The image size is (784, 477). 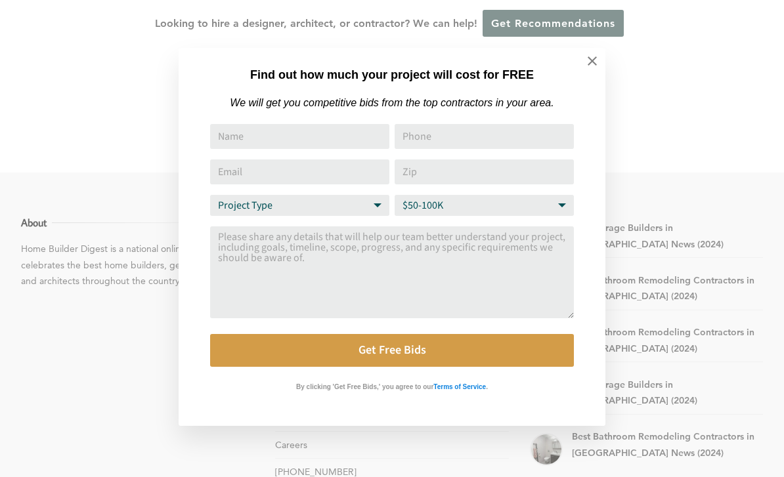 What do you see at coordinates (299, 137) in the screenshot?
I see `input: Name` at bounding box center [299, 137].